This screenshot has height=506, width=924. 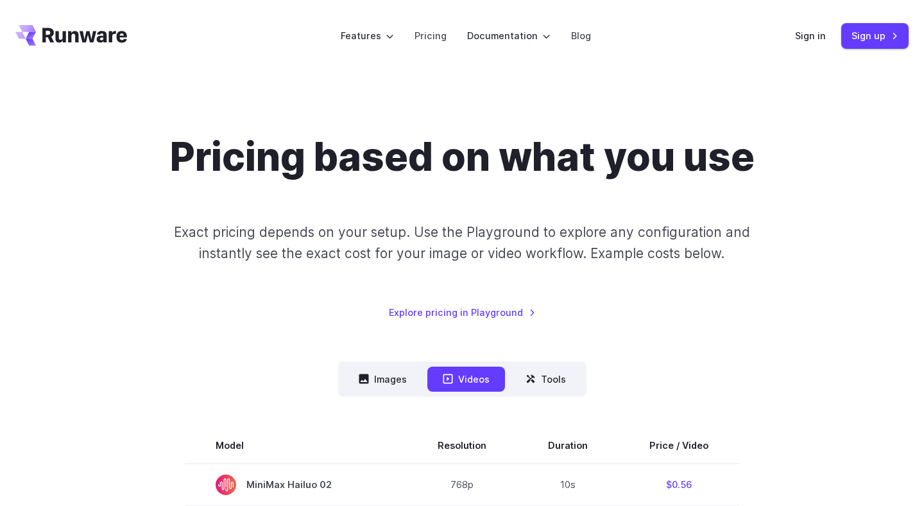 I want to click on label: Features, so click(x=367, y=35).